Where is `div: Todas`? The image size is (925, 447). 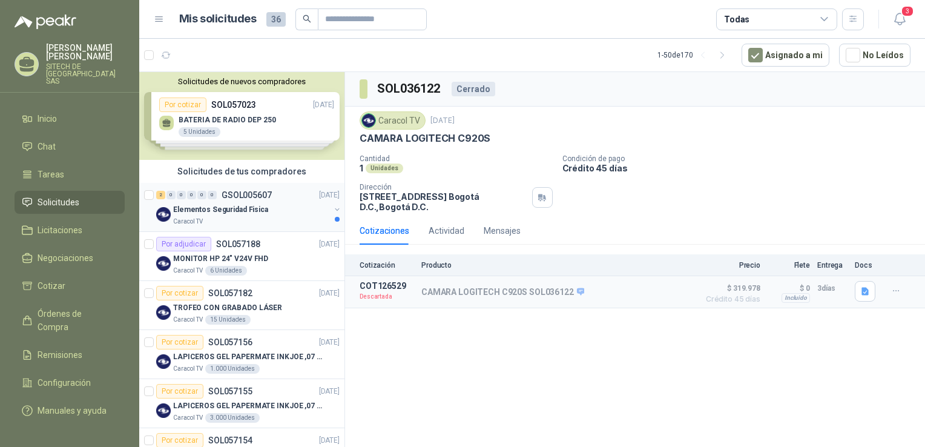
div: Todas is located at coordinates (737, 19).